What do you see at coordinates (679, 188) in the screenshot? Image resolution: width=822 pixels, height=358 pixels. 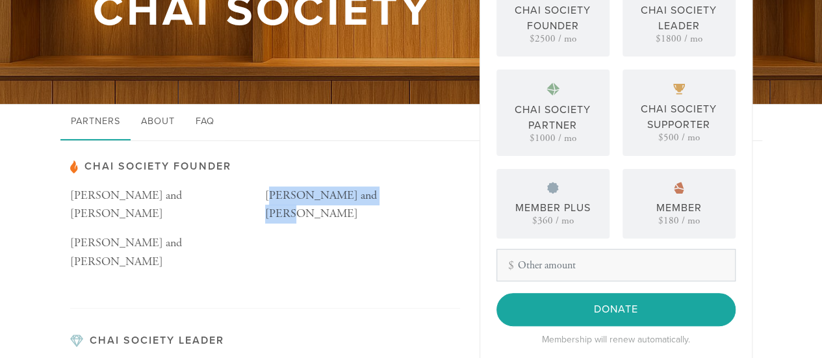 I see `img: pp-bronze.svg` at bounding box center [679, 188].